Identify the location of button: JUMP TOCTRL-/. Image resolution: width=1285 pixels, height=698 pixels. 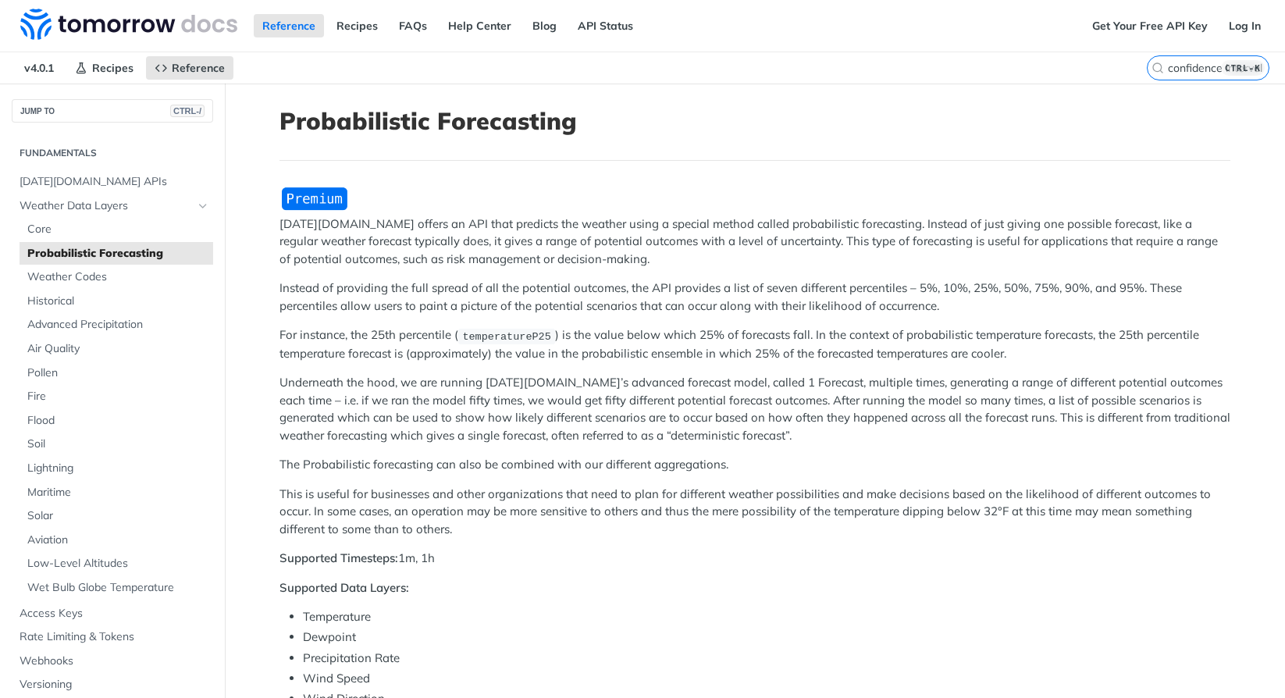
(112, 111).